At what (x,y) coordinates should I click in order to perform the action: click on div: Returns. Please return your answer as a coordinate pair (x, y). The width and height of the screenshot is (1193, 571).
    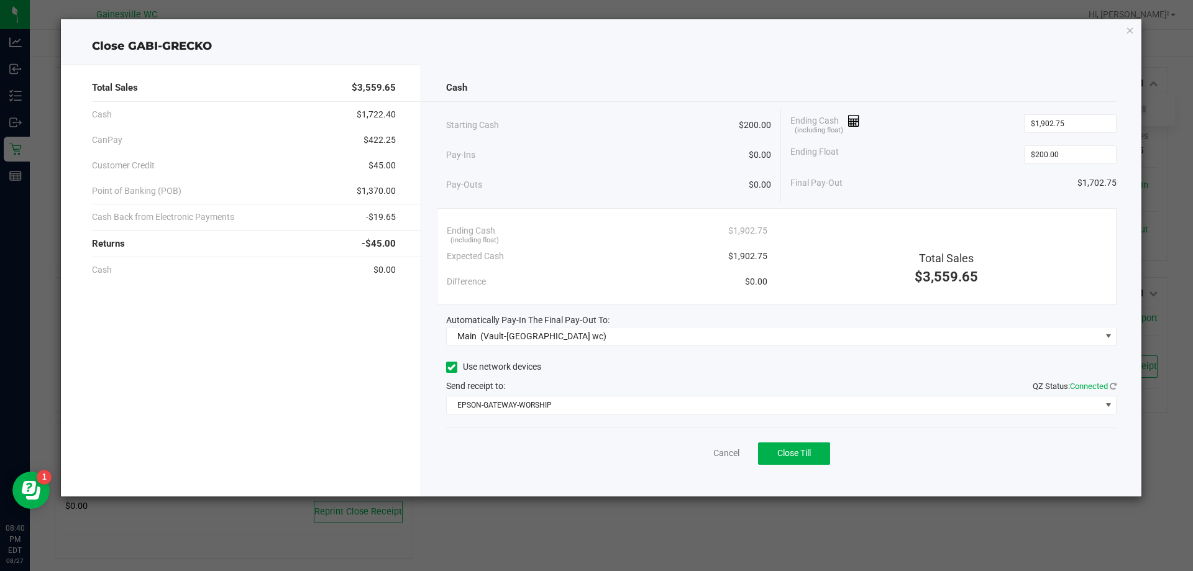
    Looking at the image, I should click on (244, 244).